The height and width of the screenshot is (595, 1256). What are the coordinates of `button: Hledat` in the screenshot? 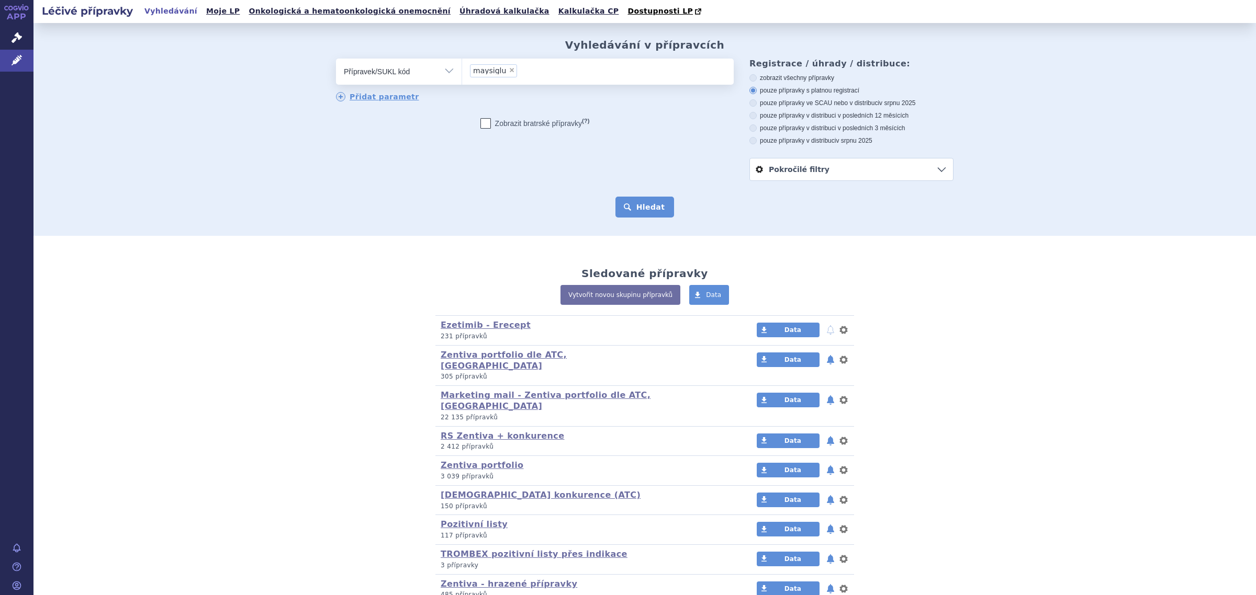 It's located at (645, 207).